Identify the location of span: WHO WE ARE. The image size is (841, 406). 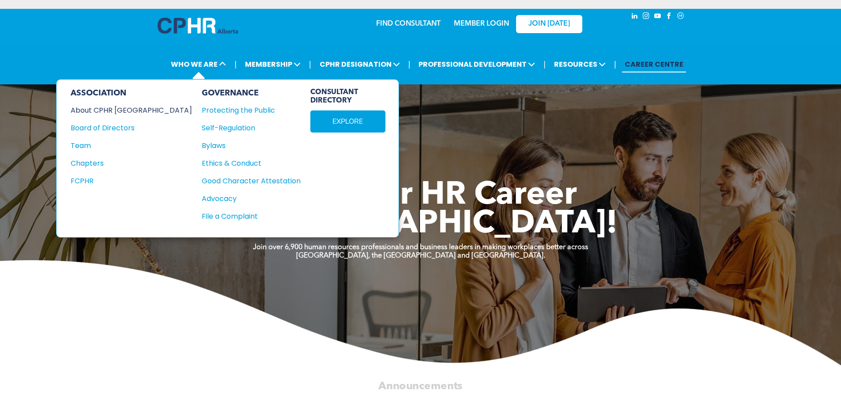
(198, 64).